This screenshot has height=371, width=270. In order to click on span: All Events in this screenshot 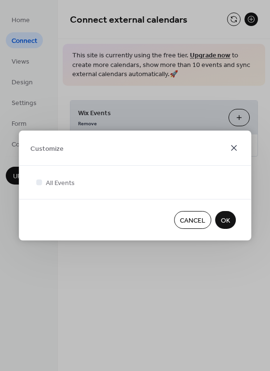, I will do `click(60, 183)`.